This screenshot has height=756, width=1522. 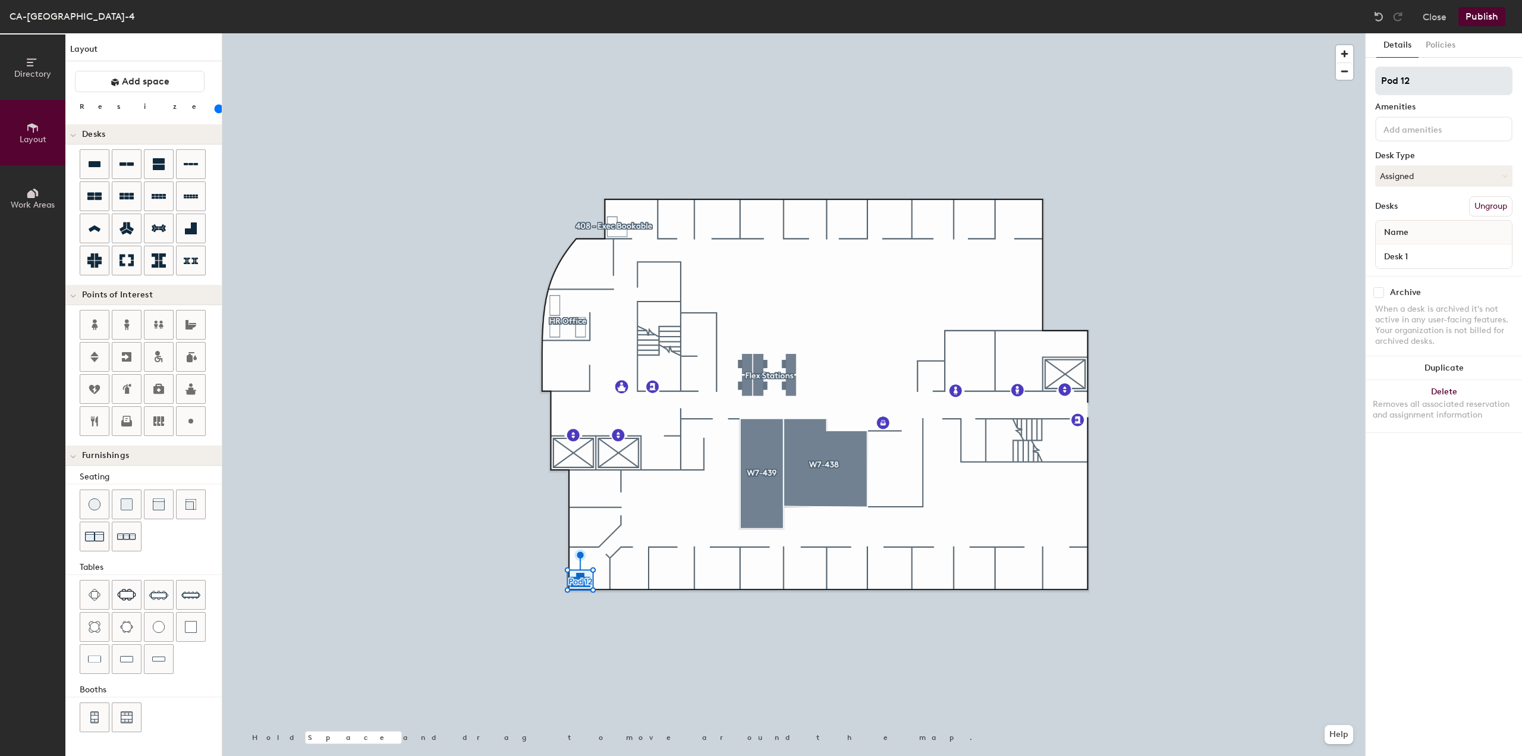 I want to click on button: Four seat round table, so click(x=95, y=627).